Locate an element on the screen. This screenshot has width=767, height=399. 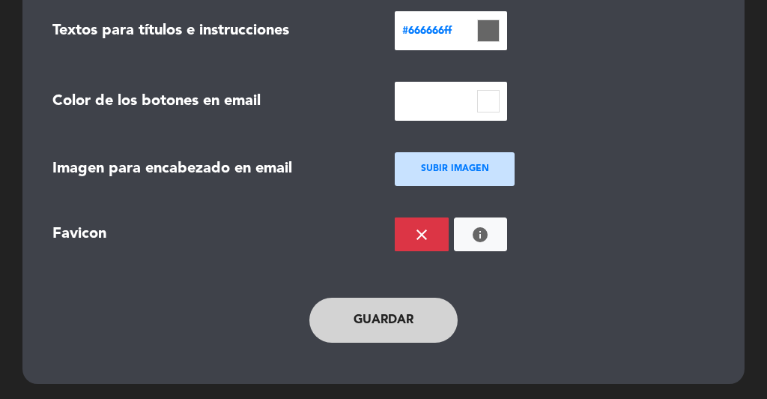
i: close is located at coordinates (422, 234).